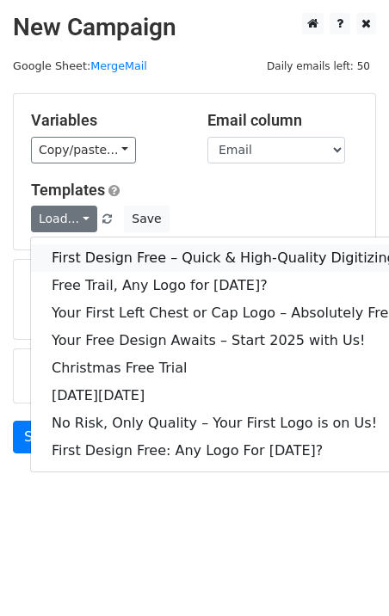 The width and height of the screenshot is (389, 616). What do you see at coordinates (64, 218) in the screenshot?
I see `a: Load...` at bounding box center [64, 218].